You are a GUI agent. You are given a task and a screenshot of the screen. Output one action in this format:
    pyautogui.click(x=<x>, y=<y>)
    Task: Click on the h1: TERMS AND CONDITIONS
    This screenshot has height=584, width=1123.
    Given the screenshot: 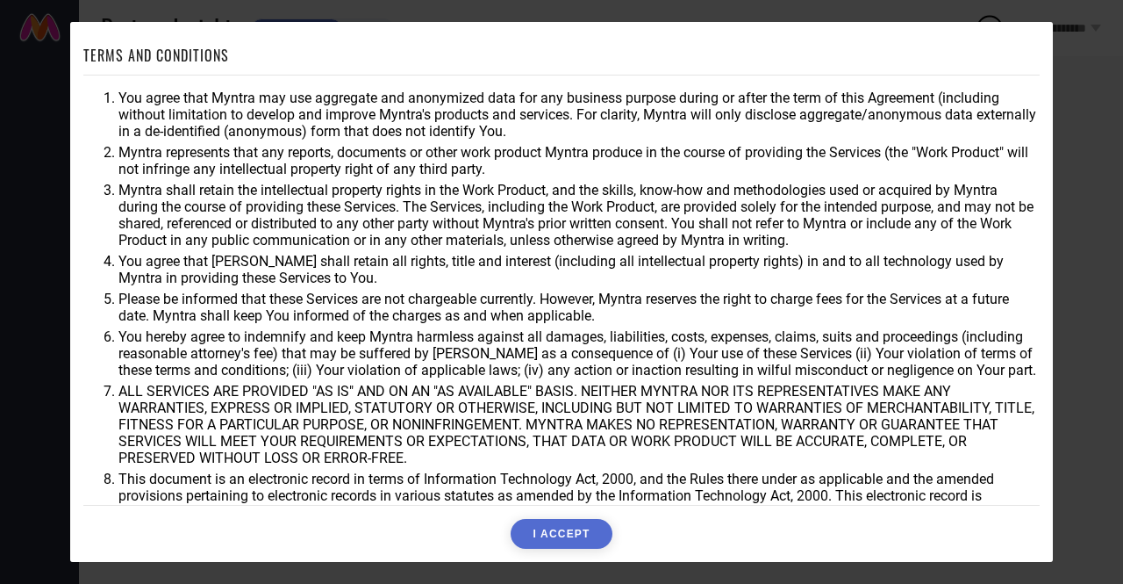 What is the action you would take?
    pyautogui.click(x=156, y=55)
    